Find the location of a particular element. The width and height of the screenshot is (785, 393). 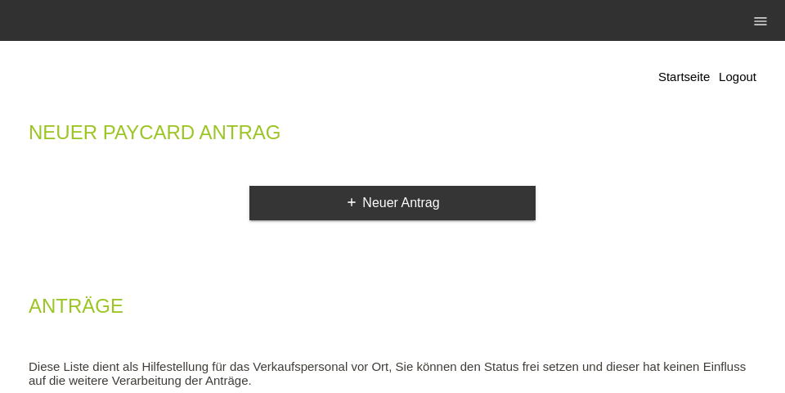

p: Diese Liste dient als Hilfestellung für das Verkaufspersonal vor Ort, Sie können den Status frei ... is located at coordinates (393, 373).